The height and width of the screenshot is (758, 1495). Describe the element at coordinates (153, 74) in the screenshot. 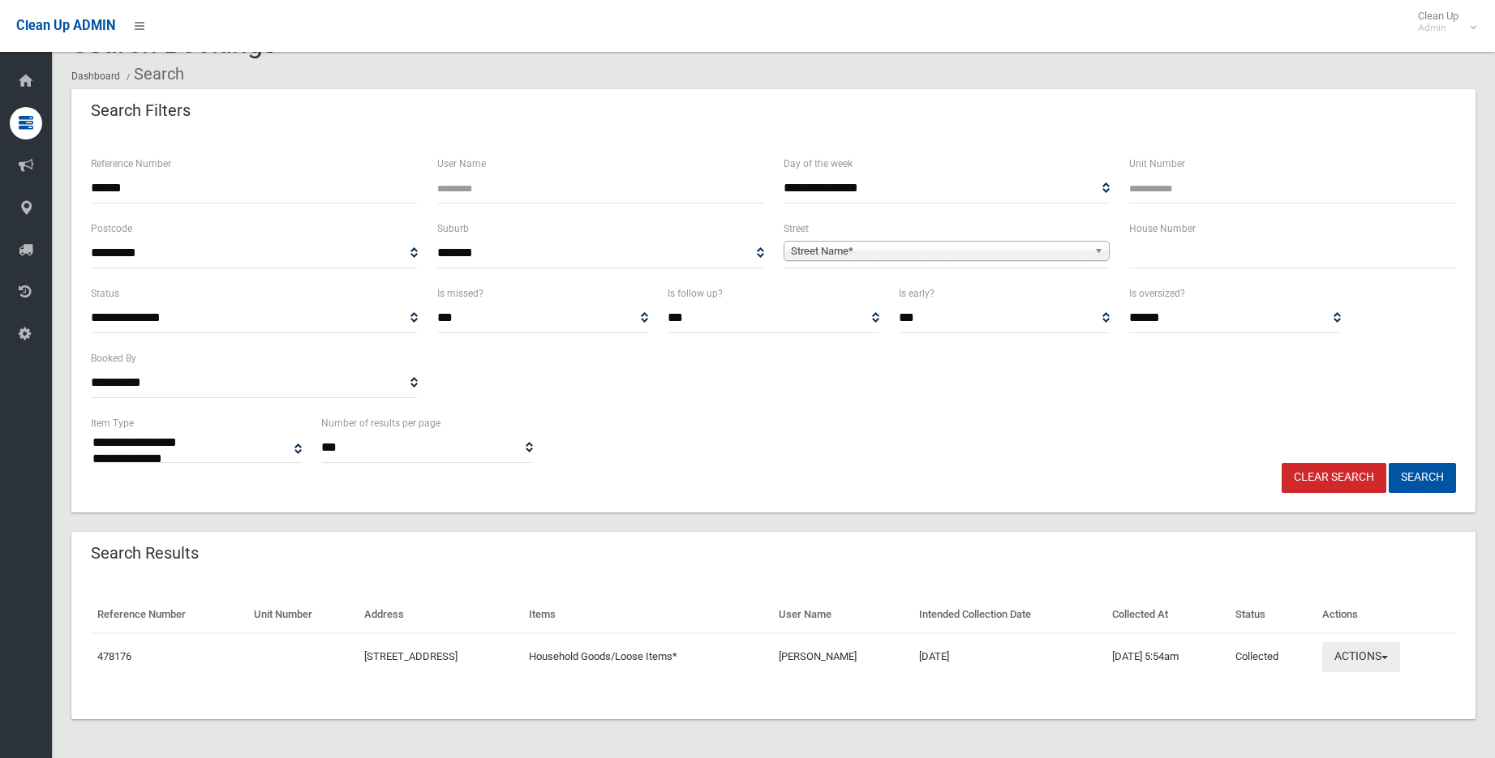

I see `li: Search` at that location.